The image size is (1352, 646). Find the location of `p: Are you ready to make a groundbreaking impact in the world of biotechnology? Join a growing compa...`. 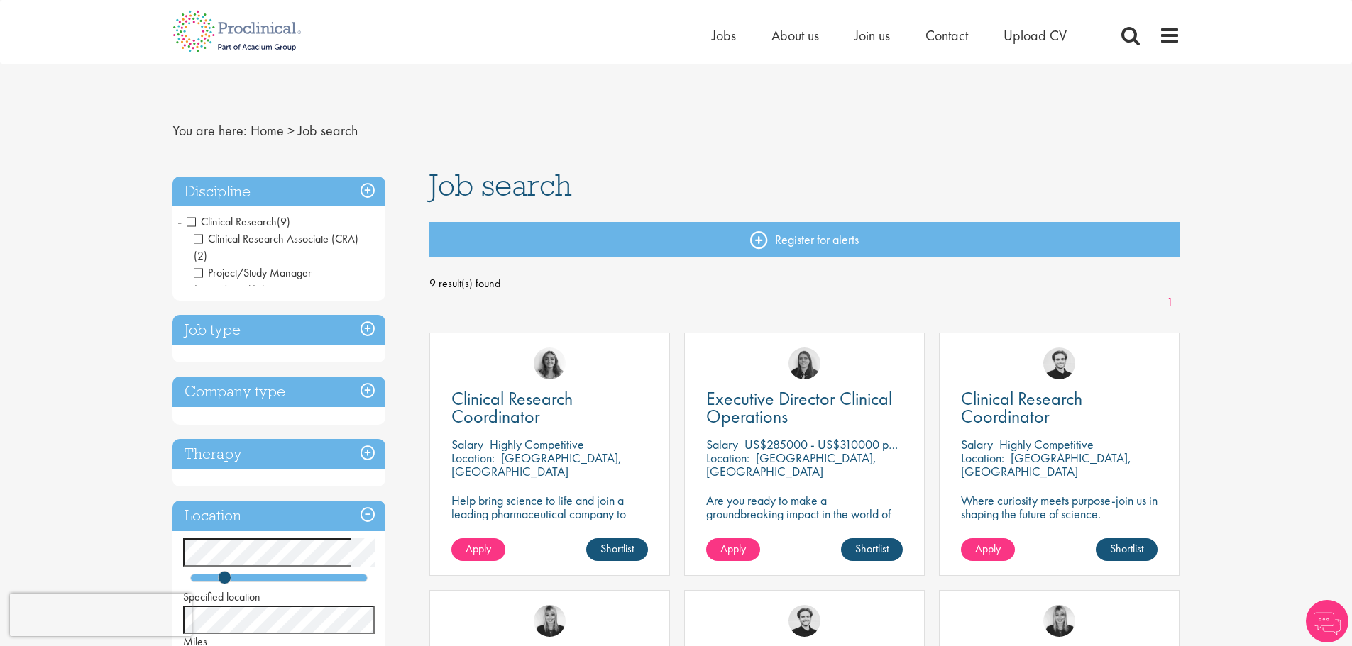

p: Are you ready to make a groundbreaking impact in the world of biotechnology? Join a growing compa... is located at coordinates (804, 527).